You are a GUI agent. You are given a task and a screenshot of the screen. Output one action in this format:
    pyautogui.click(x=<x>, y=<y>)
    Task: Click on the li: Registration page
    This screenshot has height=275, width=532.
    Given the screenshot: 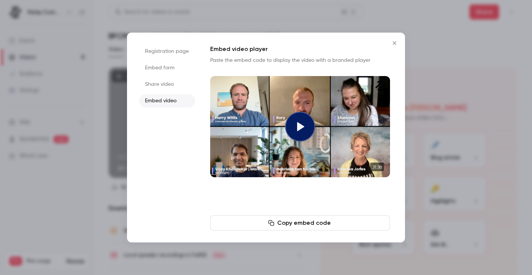 What is the action you would take?
    pyautogui.click(x=167, y=51)
    